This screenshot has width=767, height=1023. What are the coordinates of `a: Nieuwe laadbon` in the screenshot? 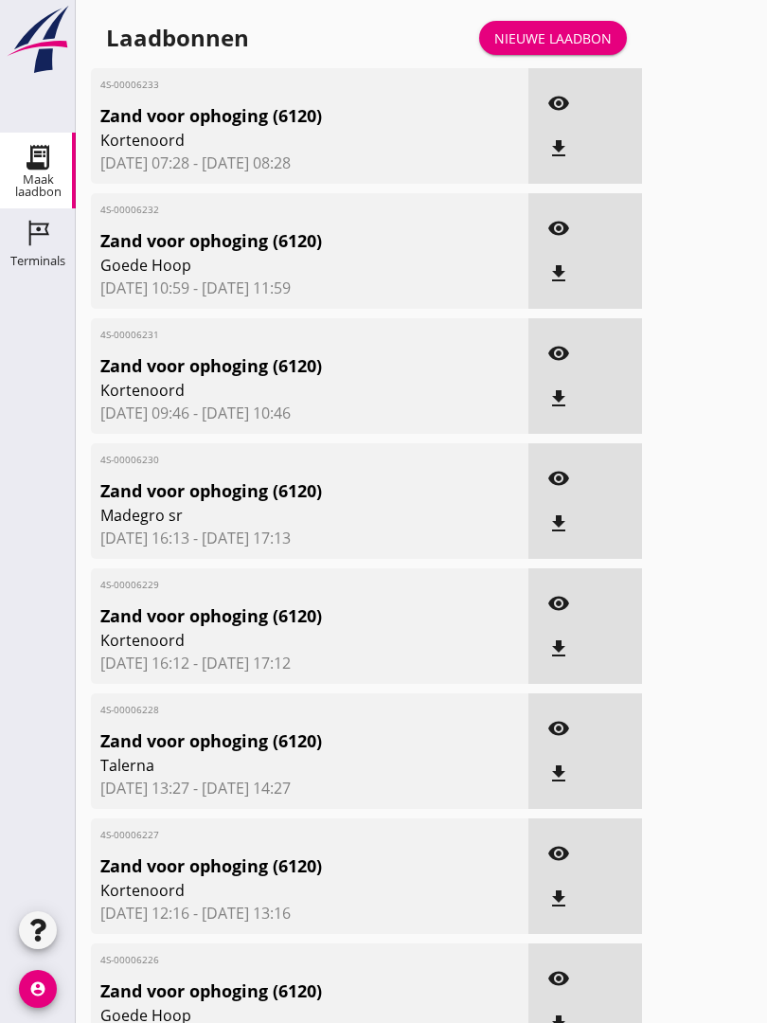 It's located at (553, 38).